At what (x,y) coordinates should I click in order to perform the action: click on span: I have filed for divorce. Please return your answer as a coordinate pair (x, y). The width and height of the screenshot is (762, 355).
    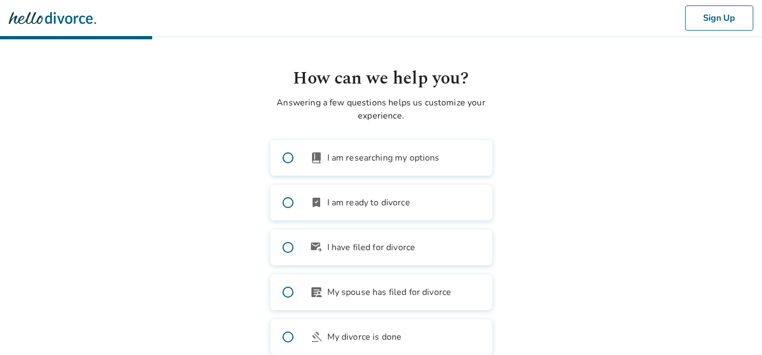
    Looking at the image, I should click on (372, 247).